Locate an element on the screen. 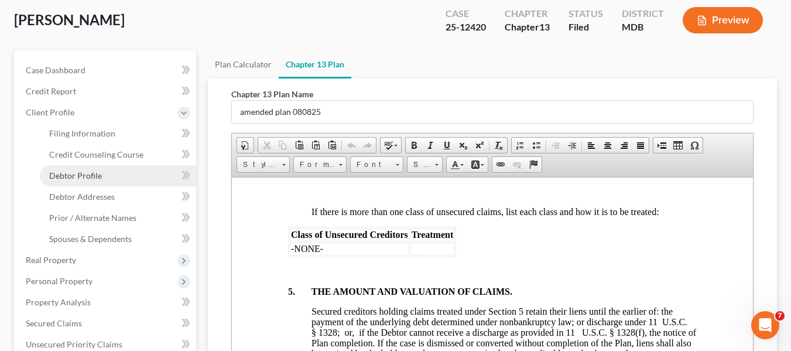 The width and height of the screenshot is (791, 351). a: Justify is located at coordinates (641, 145).